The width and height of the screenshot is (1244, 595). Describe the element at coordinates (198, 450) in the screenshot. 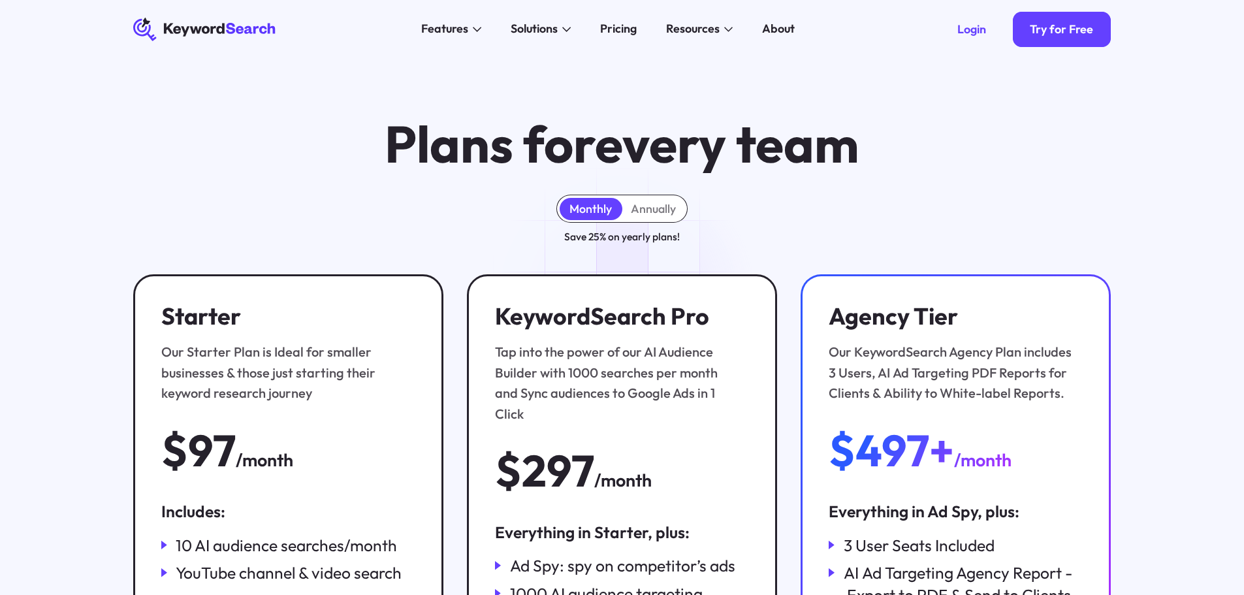

I see `div: $97` at that location.